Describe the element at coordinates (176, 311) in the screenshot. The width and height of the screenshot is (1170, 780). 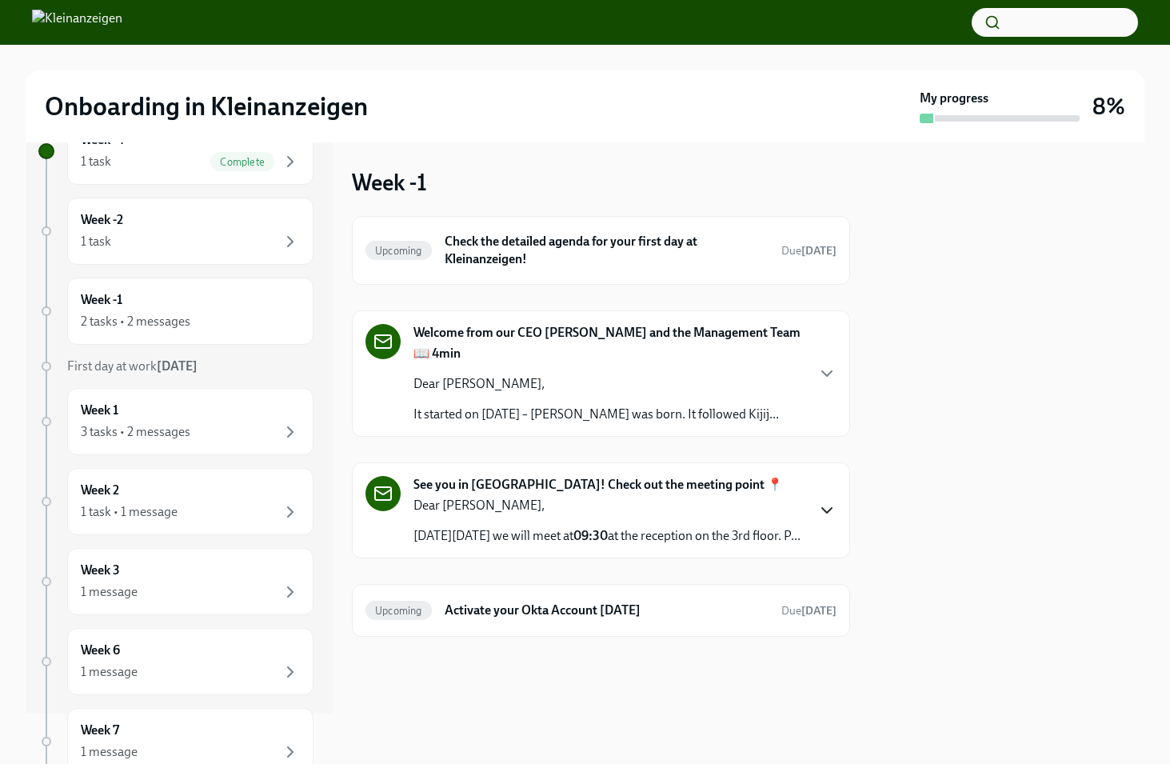
I see `a: Week -12 tasks • 2 messages` at that location.